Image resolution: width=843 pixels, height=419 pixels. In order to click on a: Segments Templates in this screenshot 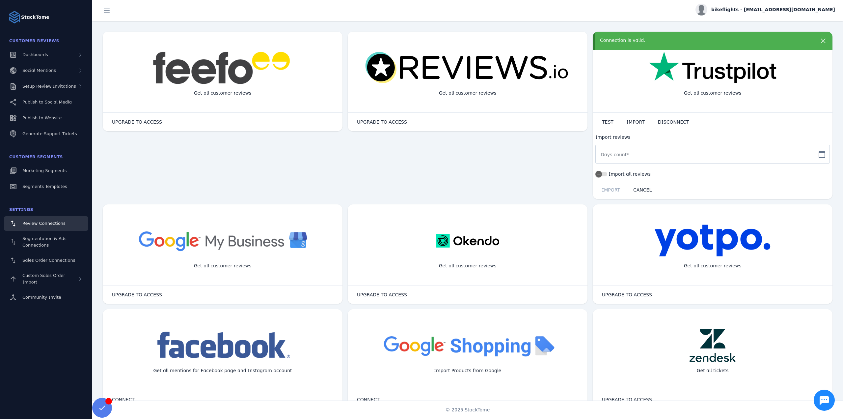, I will do `click(46, 186)`.